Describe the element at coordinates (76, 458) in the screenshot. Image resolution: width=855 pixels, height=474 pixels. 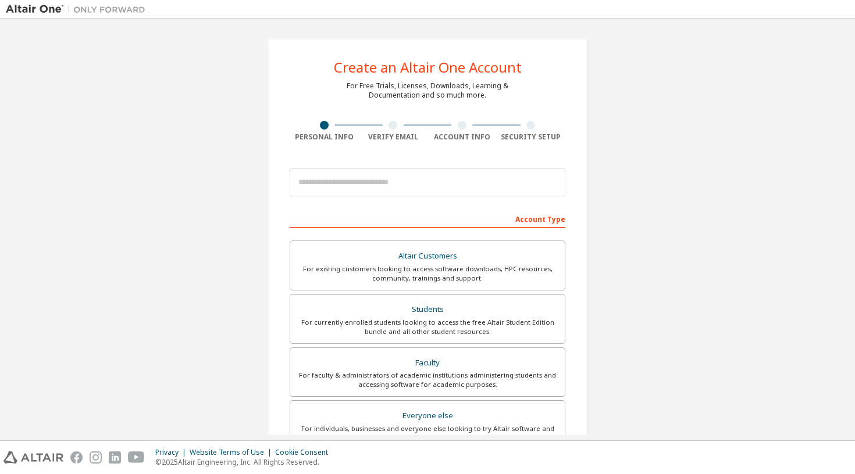
I see `img: facebook.svg` at that location.